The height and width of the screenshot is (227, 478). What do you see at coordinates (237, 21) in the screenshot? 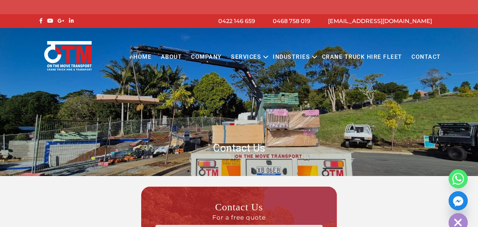
I see `a: 0422 146 659` at bounding box center [237, 21].